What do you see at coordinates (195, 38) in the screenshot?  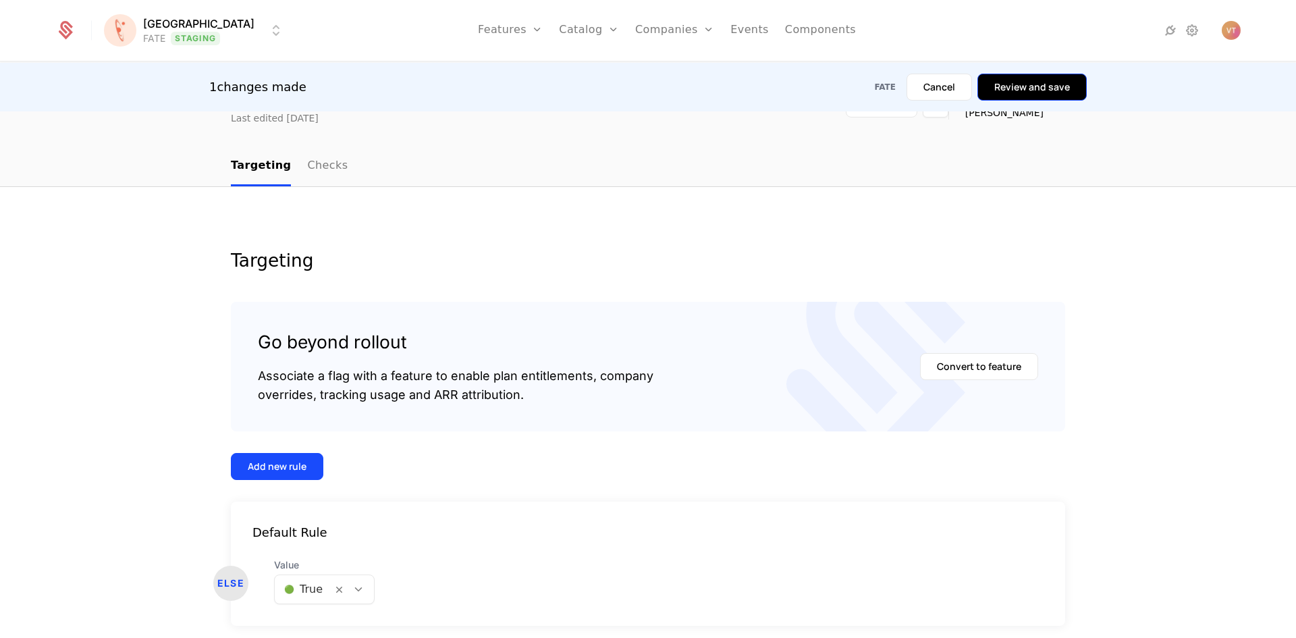 I see `span: Staging` at bounding box center [195, 38].